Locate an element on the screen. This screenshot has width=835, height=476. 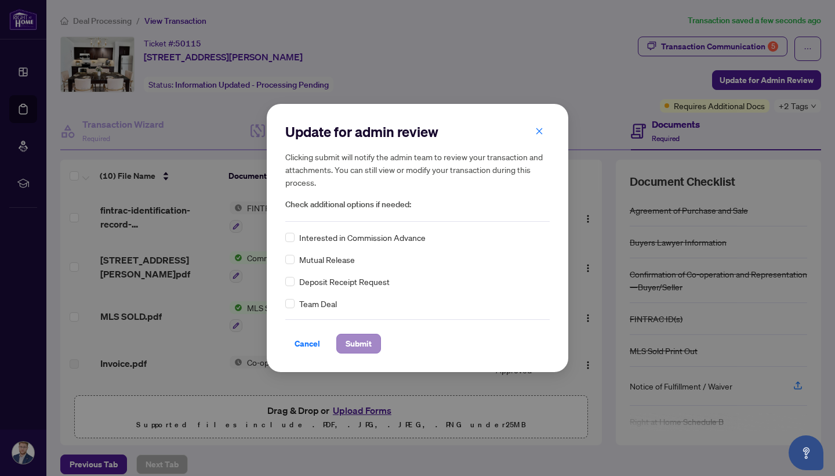
span: Cancel is located at coordinates (307, 343).